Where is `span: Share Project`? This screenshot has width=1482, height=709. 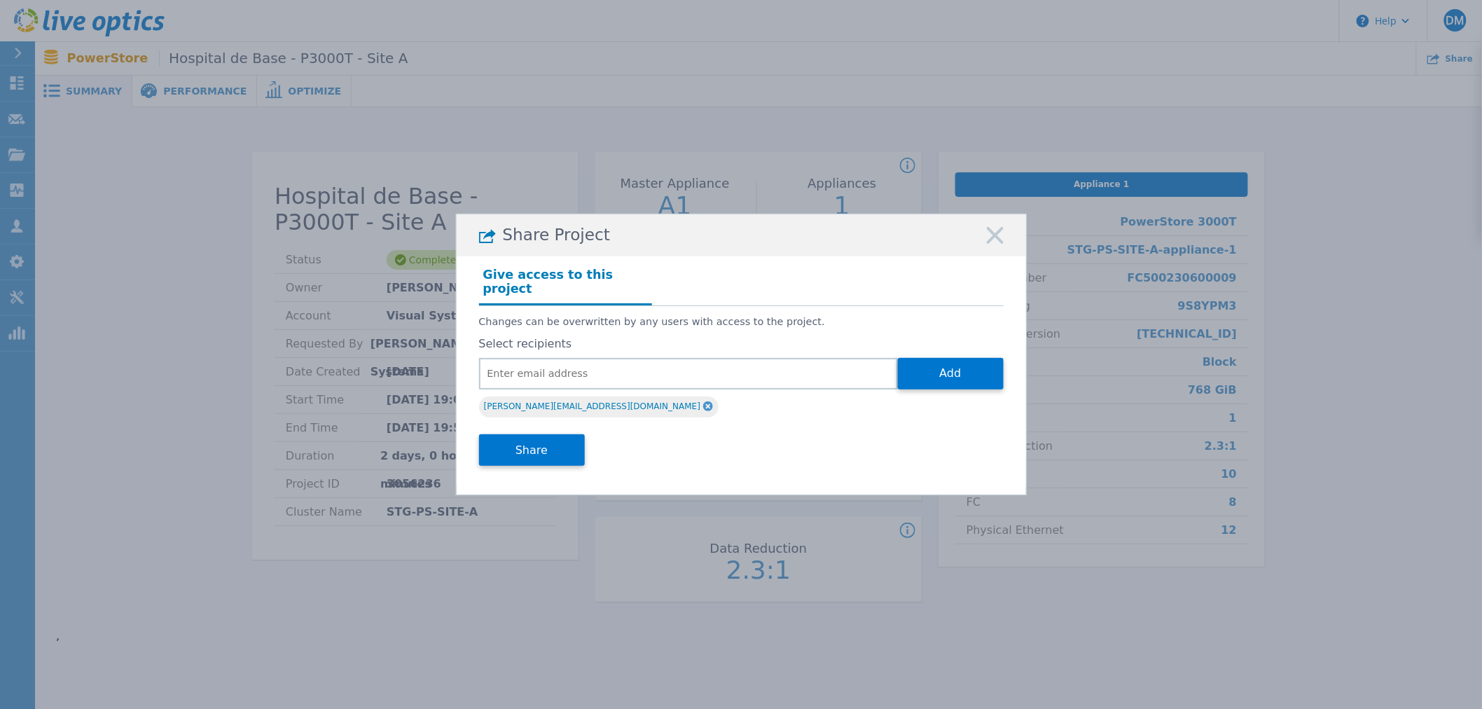
span: Share Project is located at coordinates (557, 235).